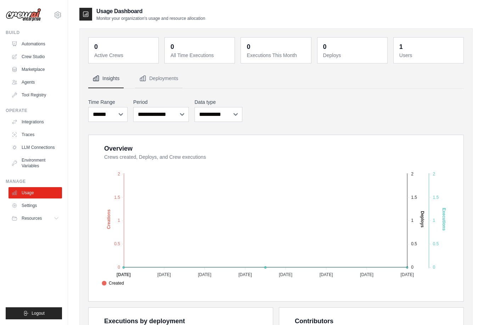 The width and height of the screenshot is (484, 325). What do you see at coordinates (35, 147) in the screenshot?
I see `a: LLM Connections` at bounding box center [35, 147].